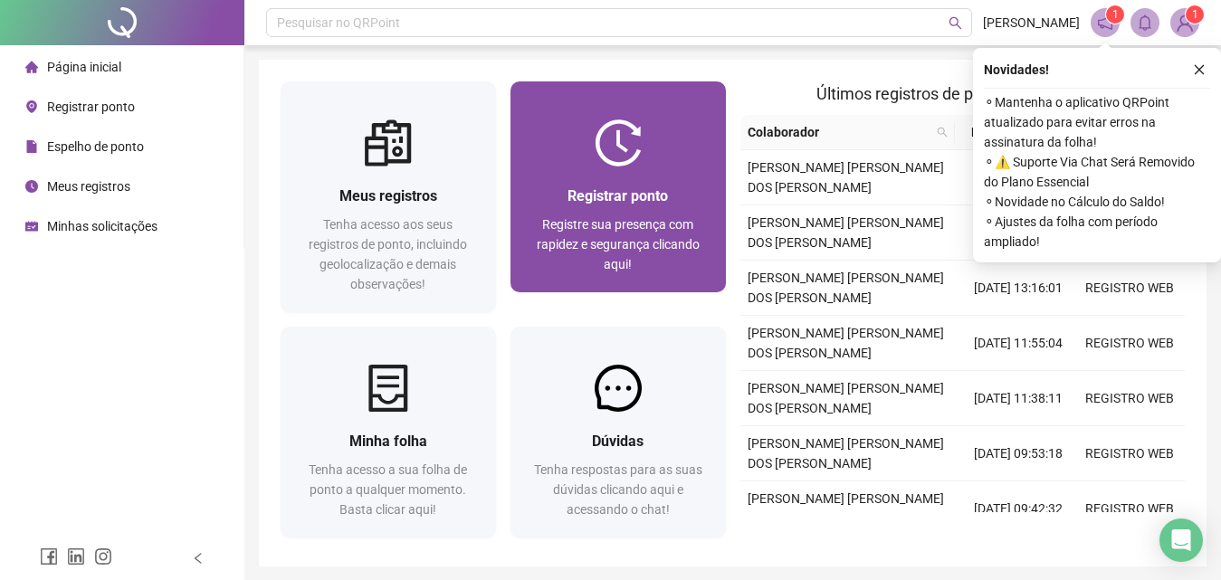 The height and width of the screenshot is (580, 1221). I want to click on sup: 1, so click(1115, 14).